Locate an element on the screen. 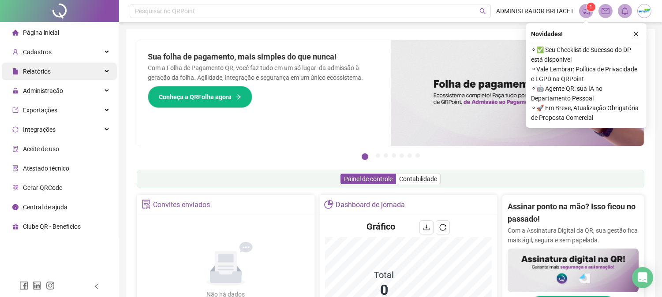 The width and height of the screenshot is (662, 297). img: banner%2F8d14a306-6205-4263-8e5b-06e9a85ad873.png is located at coordinates (517, 93).